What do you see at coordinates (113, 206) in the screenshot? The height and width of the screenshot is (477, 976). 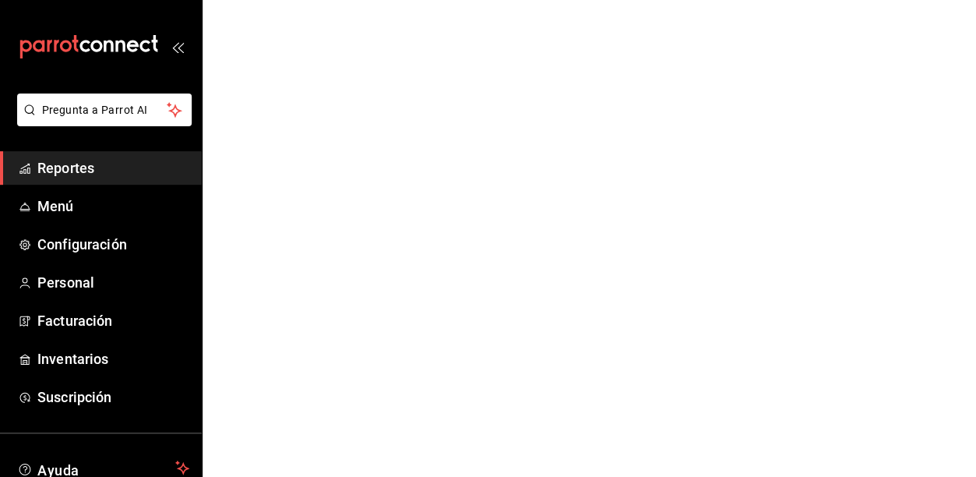 I see `span: Menú` at bounding box center [113, 206].